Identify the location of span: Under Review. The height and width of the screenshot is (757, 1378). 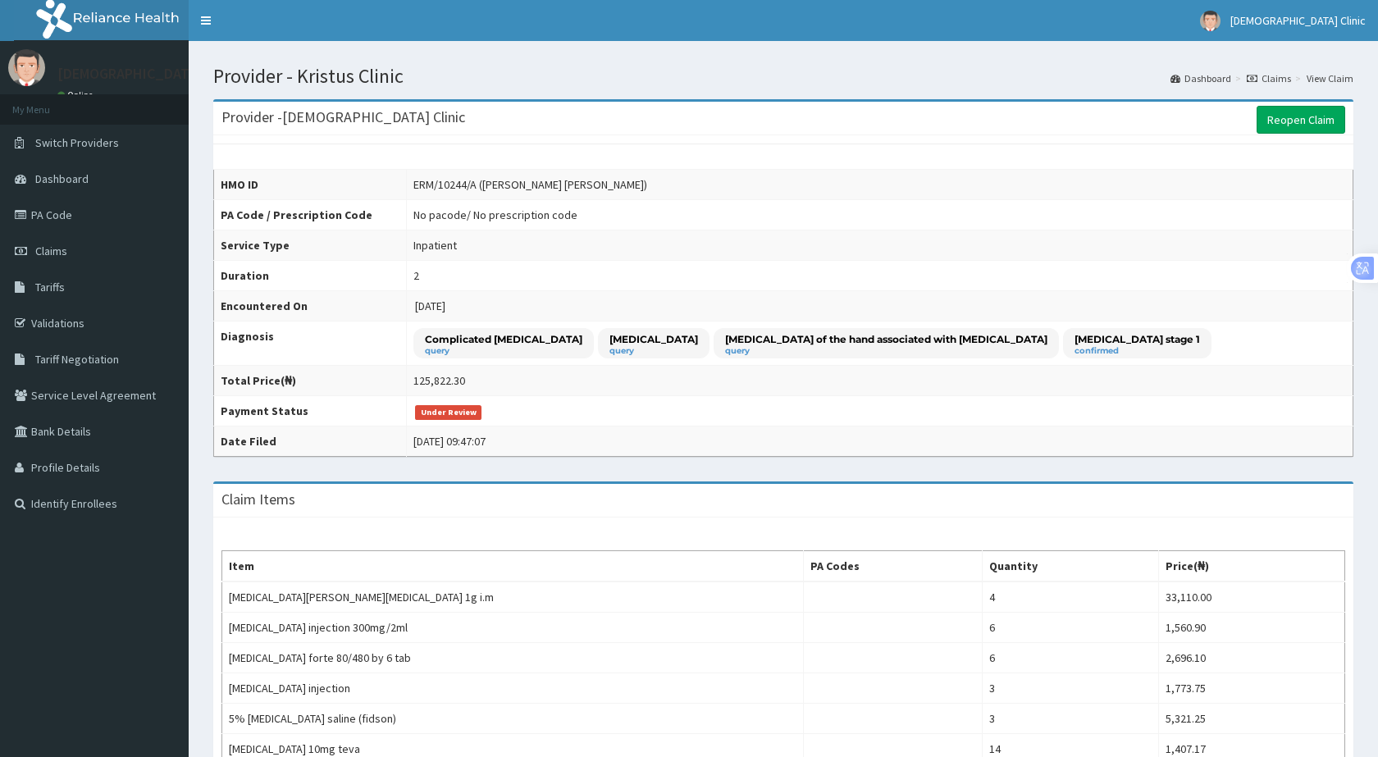
(448, 413).